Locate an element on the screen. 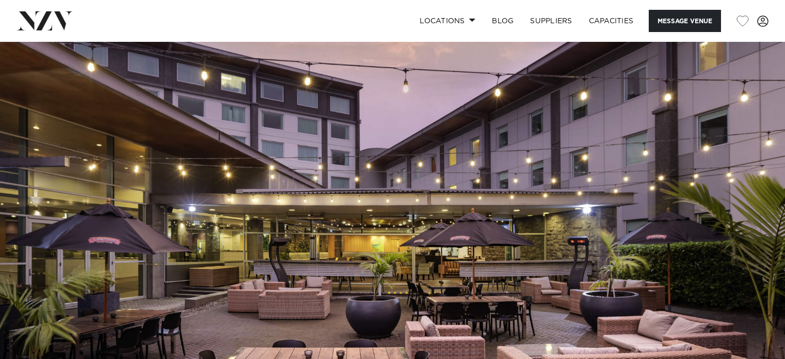  button: Message Venue is located at coordinates (685, 21).